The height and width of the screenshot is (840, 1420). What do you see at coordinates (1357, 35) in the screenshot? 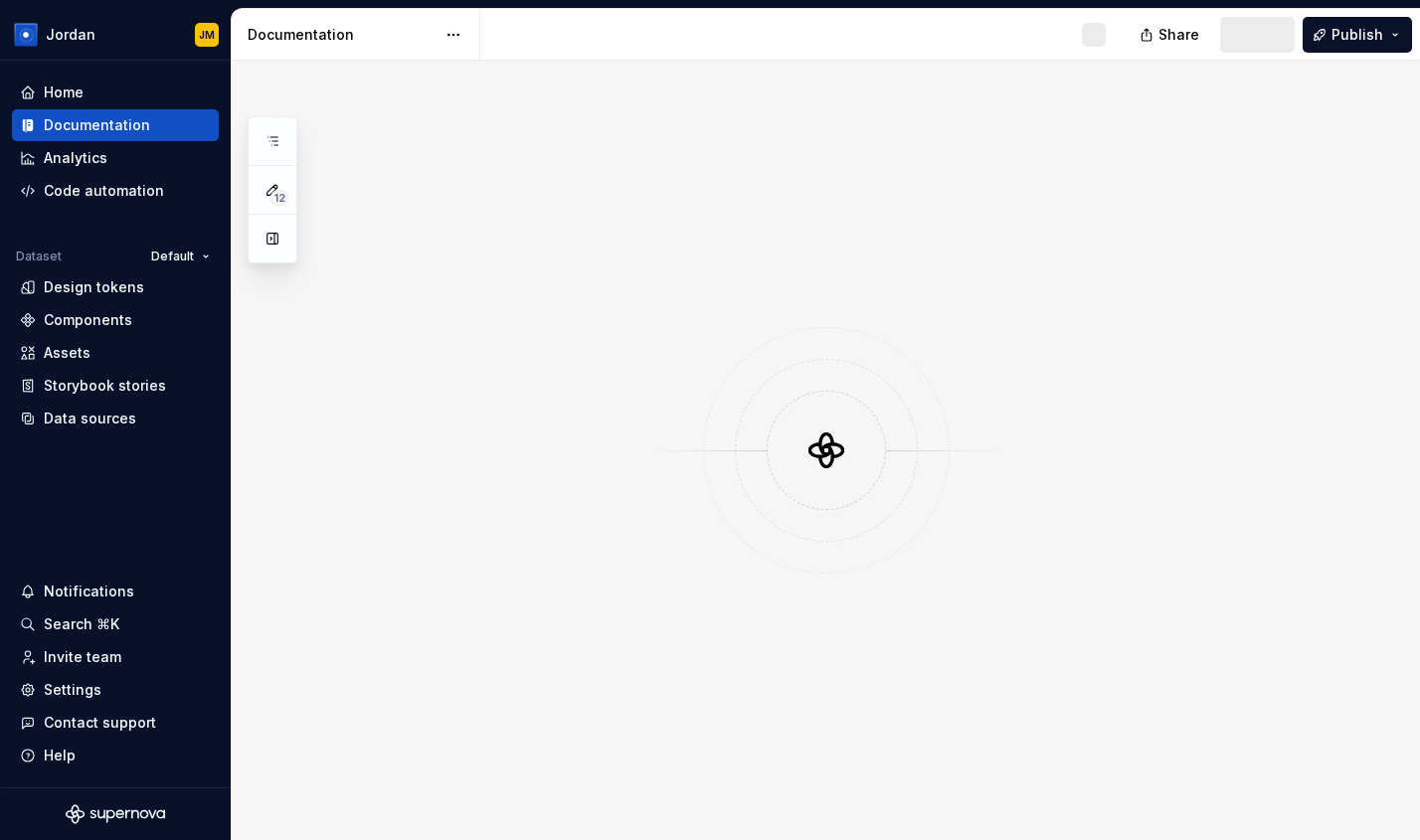
I see `button: Publish` at bounding box center [1357, 35].